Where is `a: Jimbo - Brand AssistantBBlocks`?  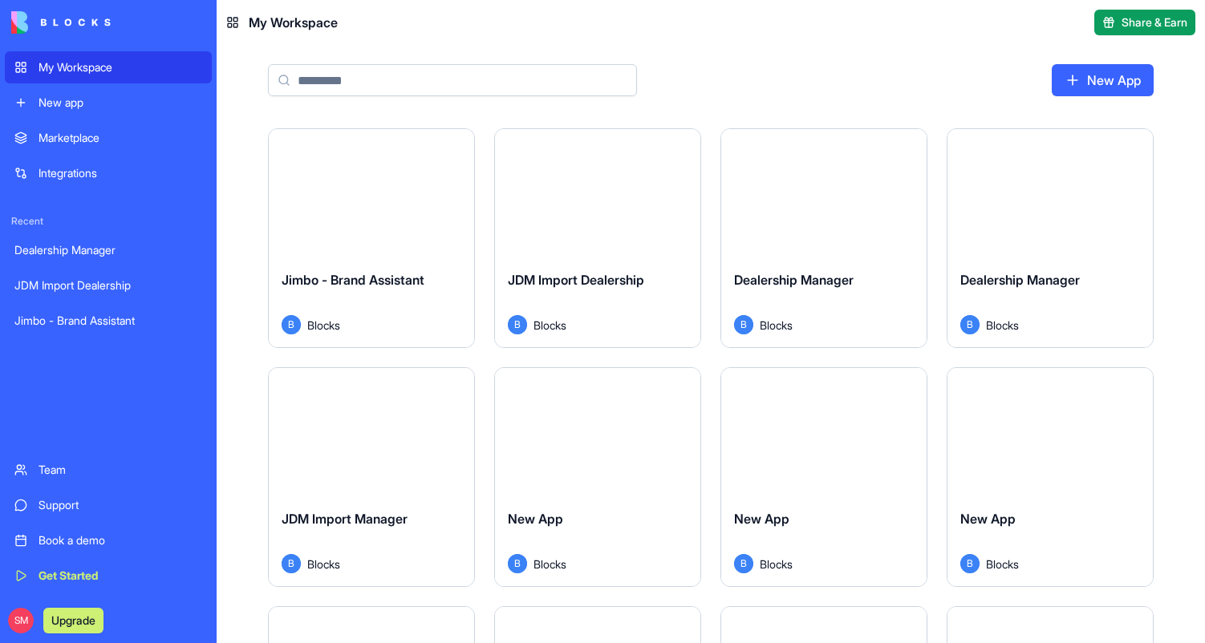
a: Jimbo - Brand AssistantBBlocks is located at coordinates (371, 238).